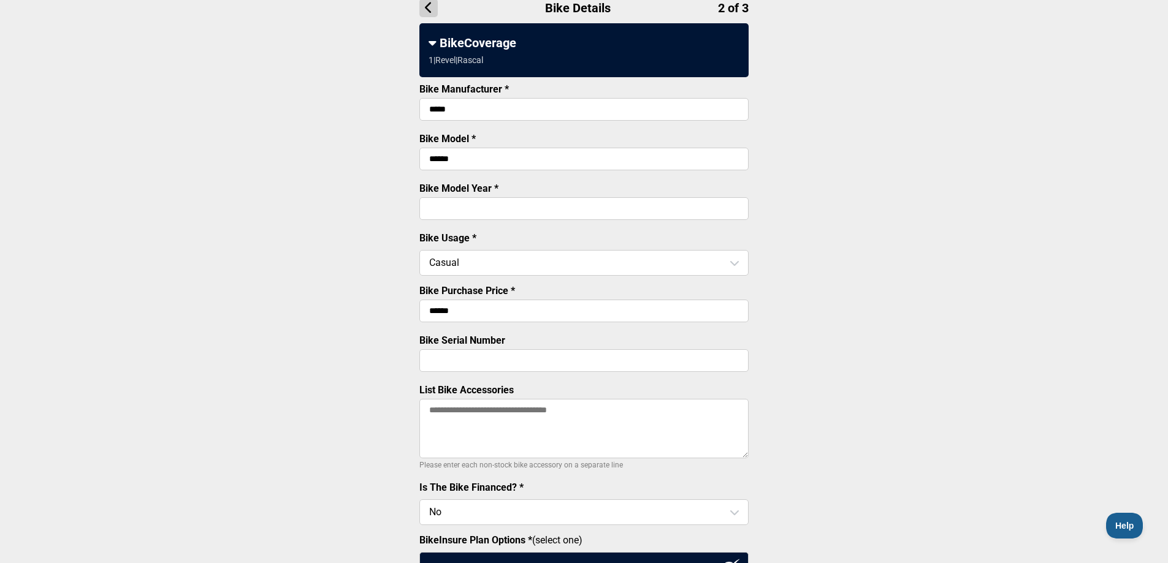 Image resolution: width=1168 pixels, height=563 pixels. I want to click on strong: BikeInsure Plan Options *, so click(476, 540).